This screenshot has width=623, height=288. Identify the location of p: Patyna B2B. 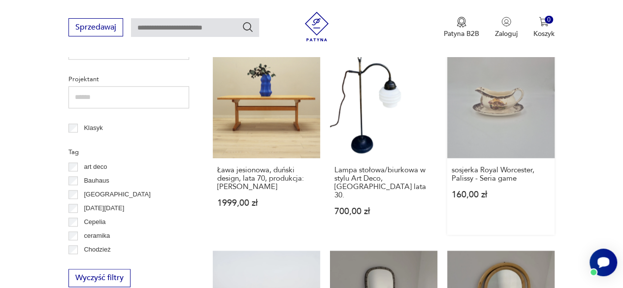
(462, 34).